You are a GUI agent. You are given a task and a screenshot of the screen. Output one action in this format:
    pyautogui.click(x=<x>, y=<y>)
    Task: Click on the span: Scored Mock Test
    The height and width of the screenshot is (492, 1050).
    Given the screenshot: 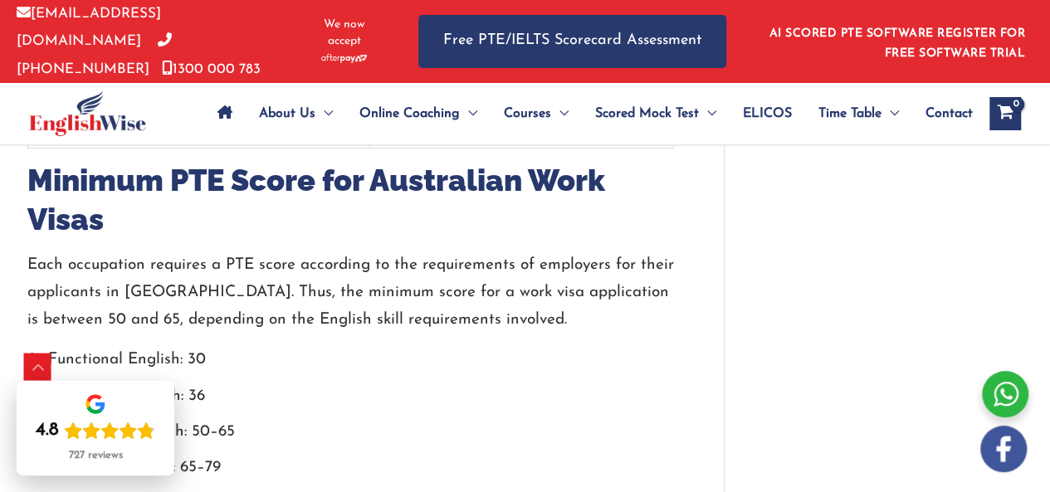 What is the action you would take?
    pyautogui.click(x=646, y=114)
    